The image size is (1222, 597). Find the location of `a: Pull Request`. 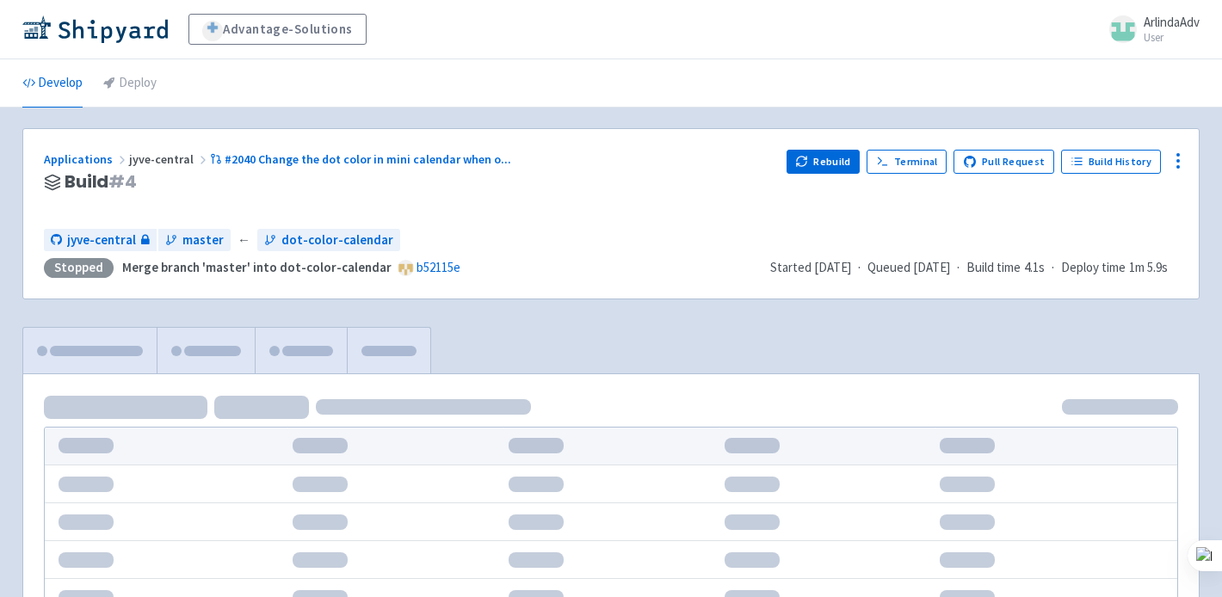

a: Pull Request is located at coordinates (1003, 162).